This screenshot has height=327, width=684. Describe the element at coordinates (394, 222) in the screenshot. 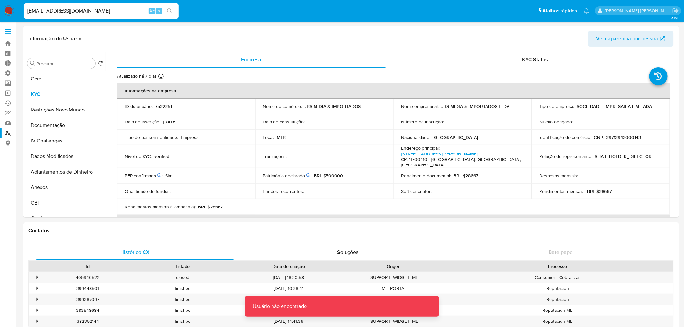

I see `th: Detalhes de contato` at that location.